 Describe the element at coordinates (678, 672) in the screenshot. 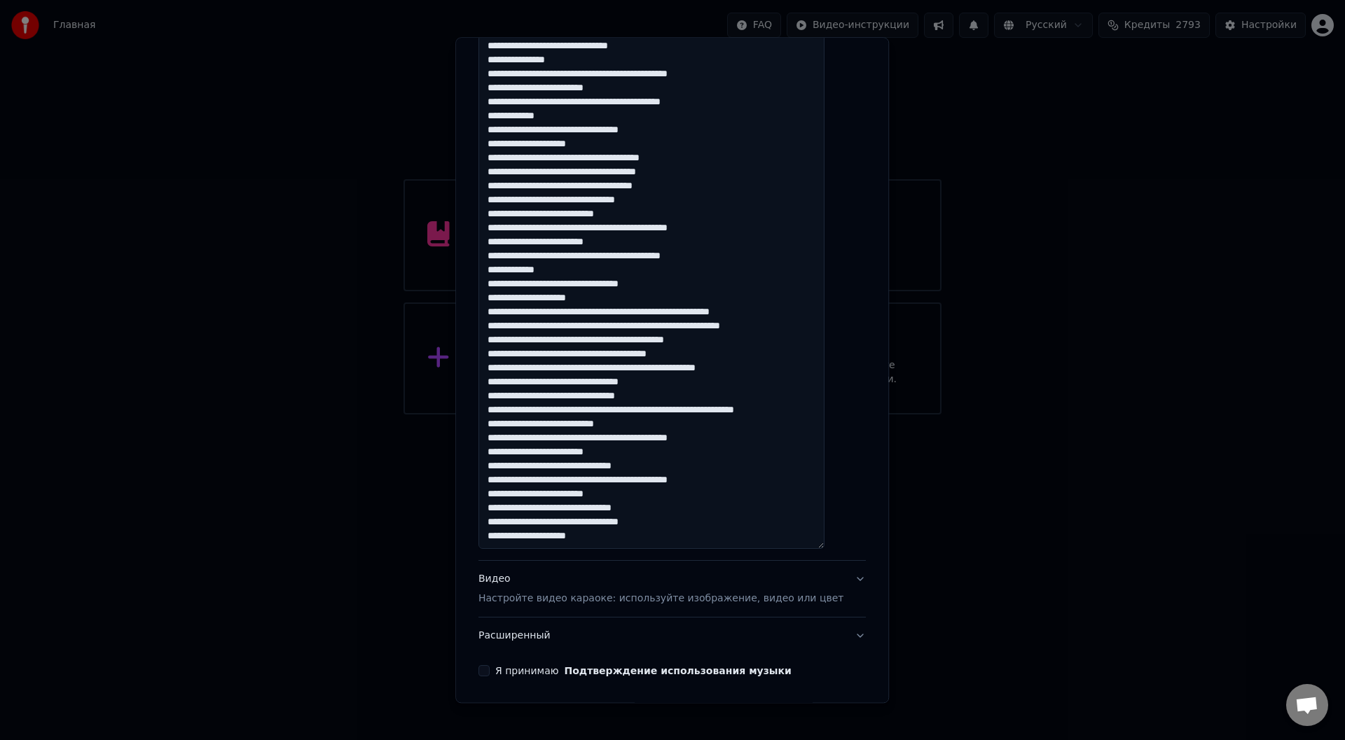

I see `button: Я принимаю` at that location.